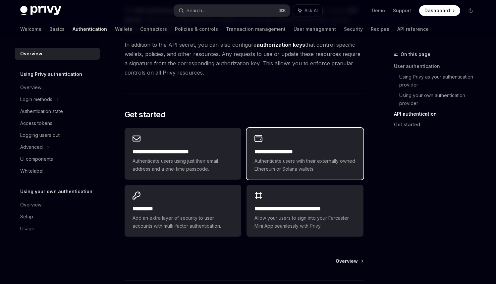 The image size is (496, 284). I want to click on span: Authenticate users with their externally owned Ethereum or Solana wallets., so click(305, 165).